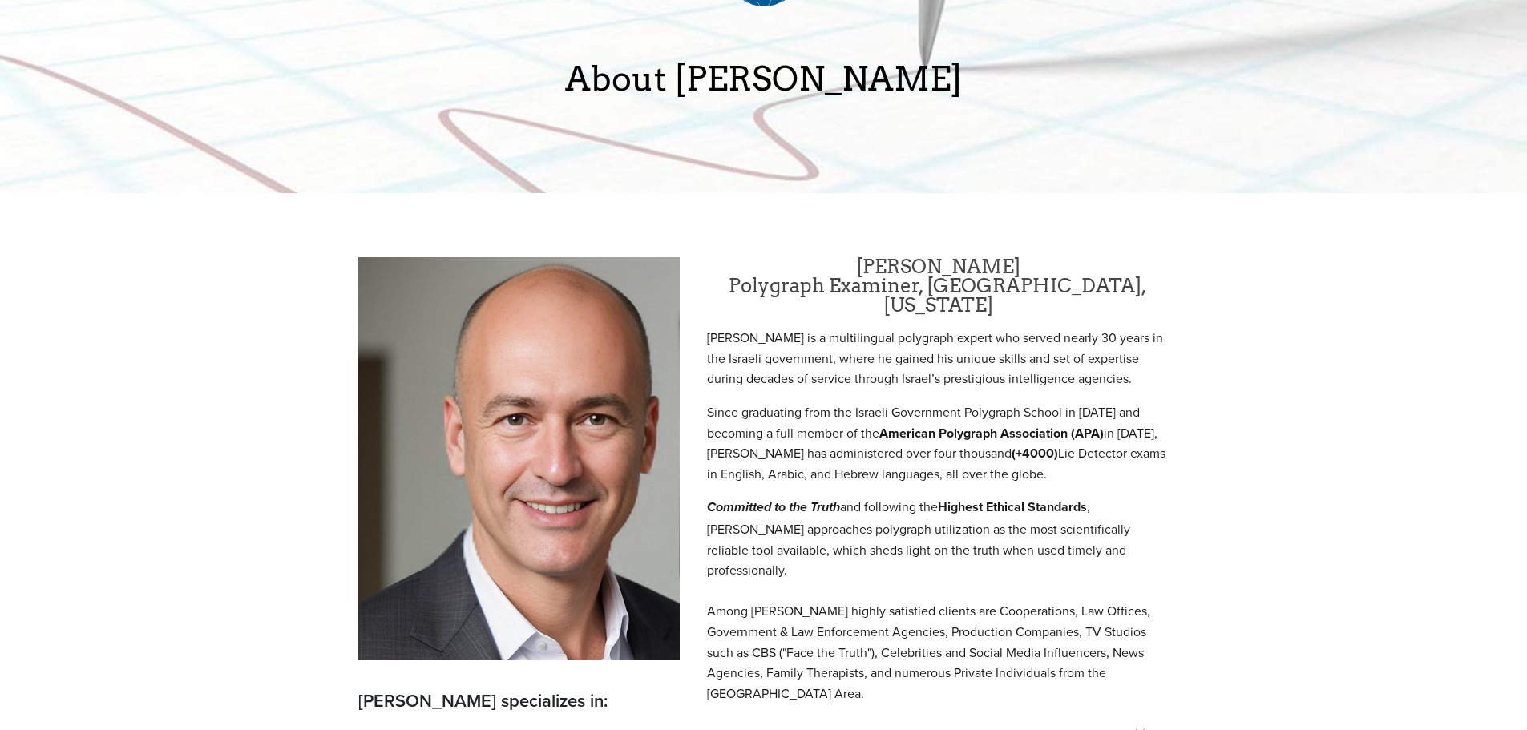 Image resolution: width=1527 pixels, height=730 pixels. I want to click on strong: American Polygraph Association (APA), so click(992, 433).